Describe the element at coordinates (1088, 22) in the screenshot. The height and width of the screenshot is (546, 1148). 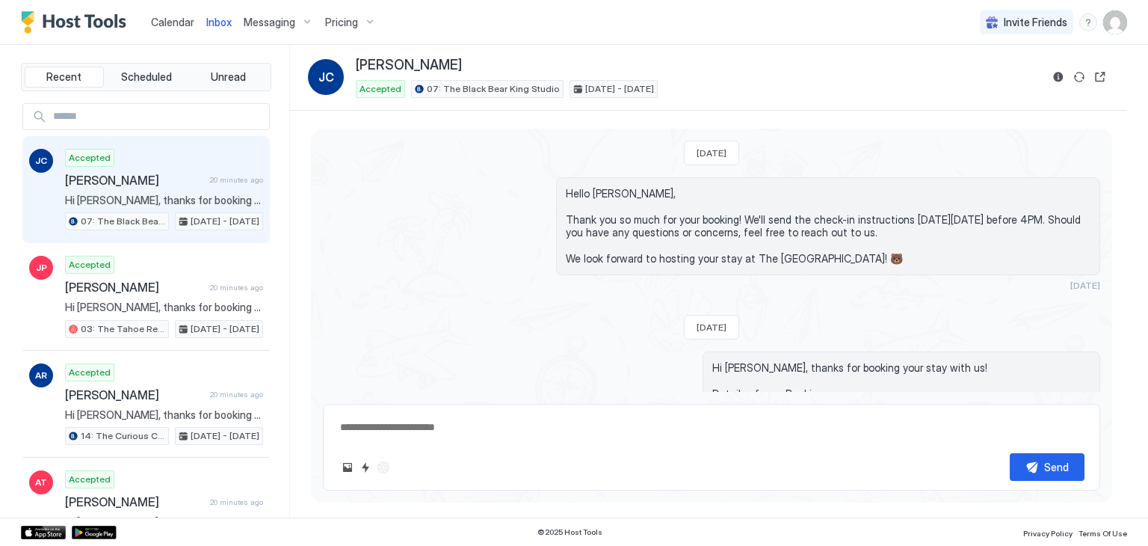
I see `div: menu` at that location.